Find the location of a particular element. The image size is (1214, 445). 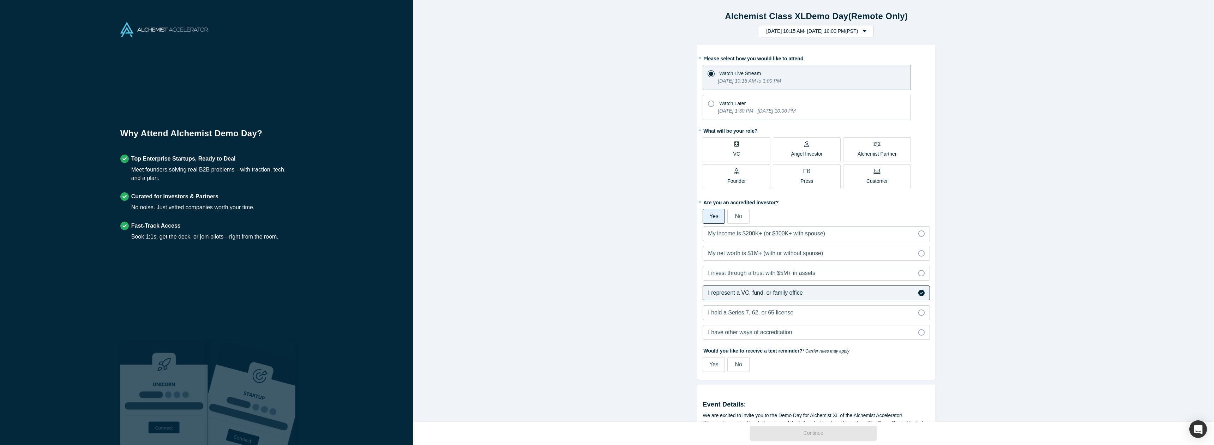

span: I represent a VC, fund, or family office is located at coordinates (755, 293).